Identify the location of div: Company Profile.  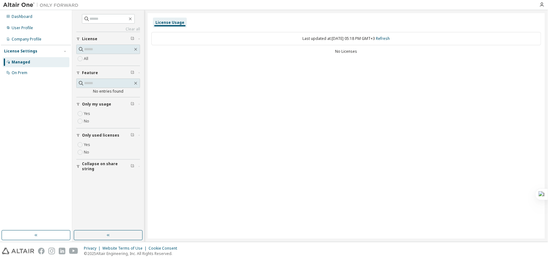
(26, 39).